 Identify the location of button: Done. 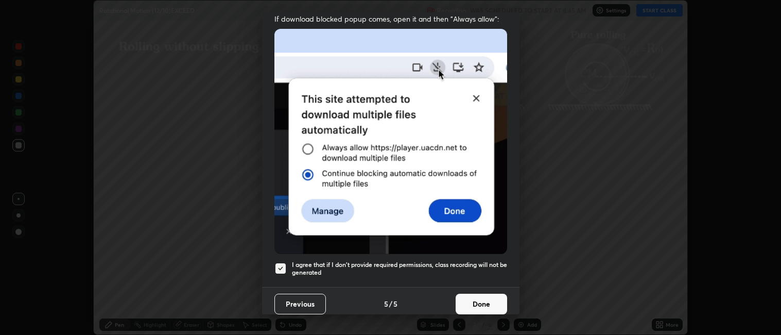
(481, 304).